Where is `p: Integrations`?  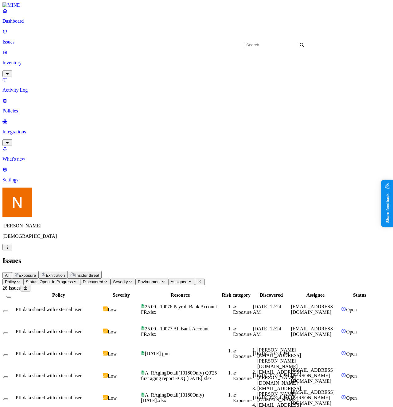 p: Integrations is located at coordinates (196, 132).